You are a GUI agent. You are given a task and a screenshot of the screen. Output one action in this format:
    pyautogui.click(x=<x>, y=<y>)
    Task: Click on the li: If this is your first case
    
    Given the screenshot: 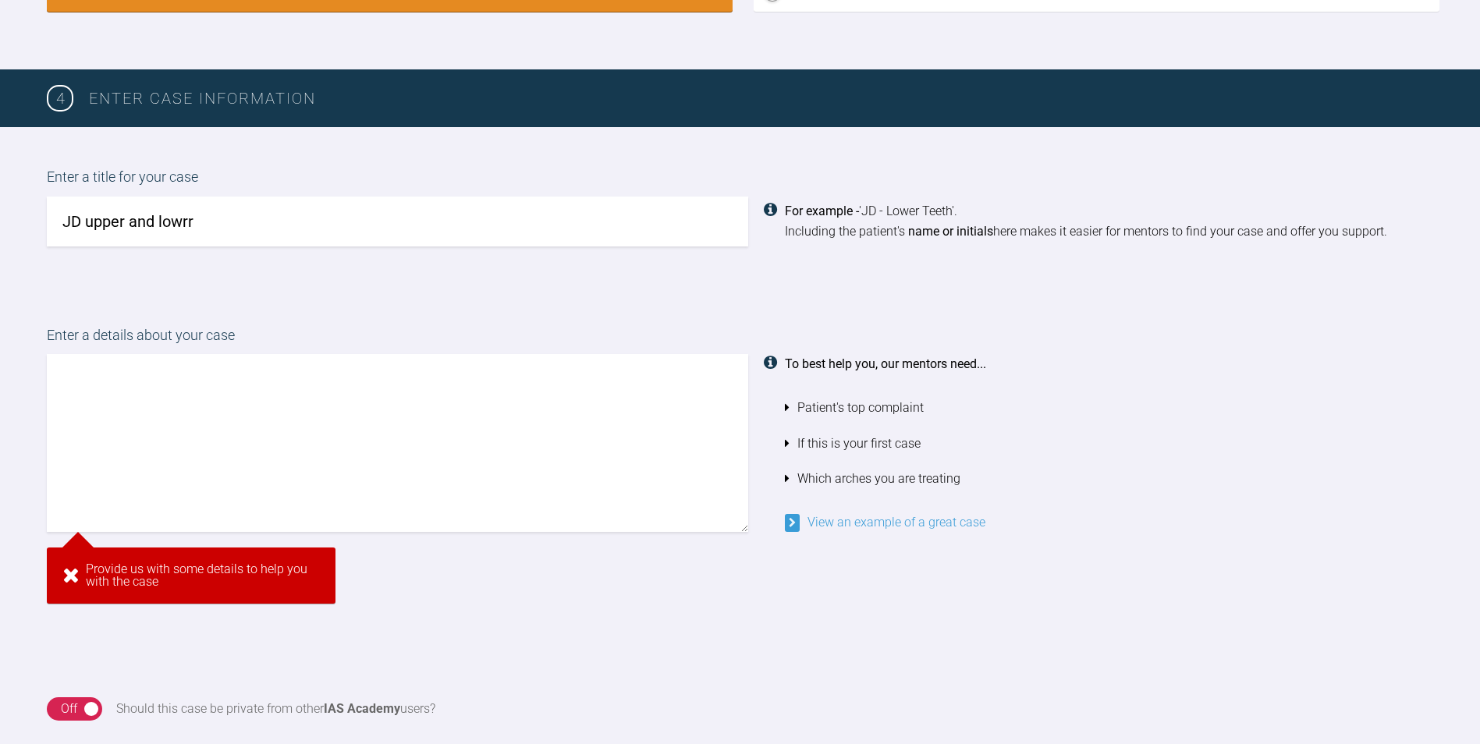 What is the action you would take?
    pyautogui.click(x=1109, y=444)
    